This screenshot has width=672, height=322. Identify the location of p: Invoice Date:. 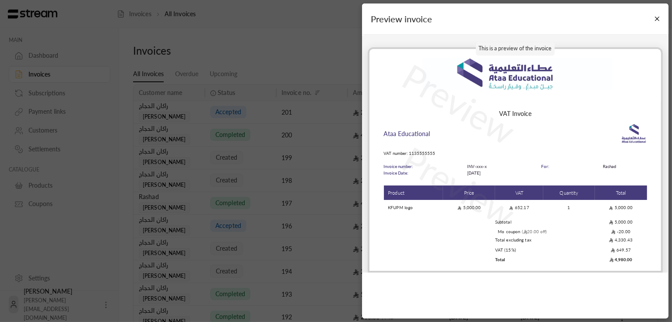
(398, 173).